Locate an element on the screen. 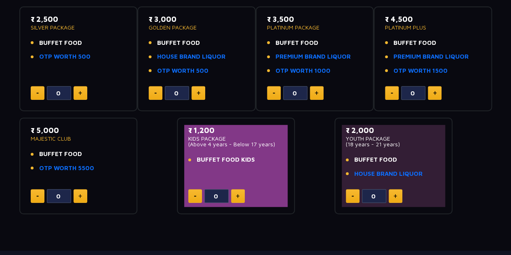 The height and width of the screenshot is (255, 511). a: OTP WORTH 5500 is located at coordinates (67, 168).